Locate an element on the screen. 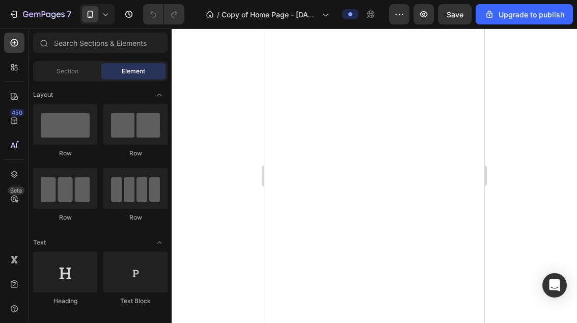 The height and width of the screenshot is (323, 577). span: Text is located at coordinates (39, 242).